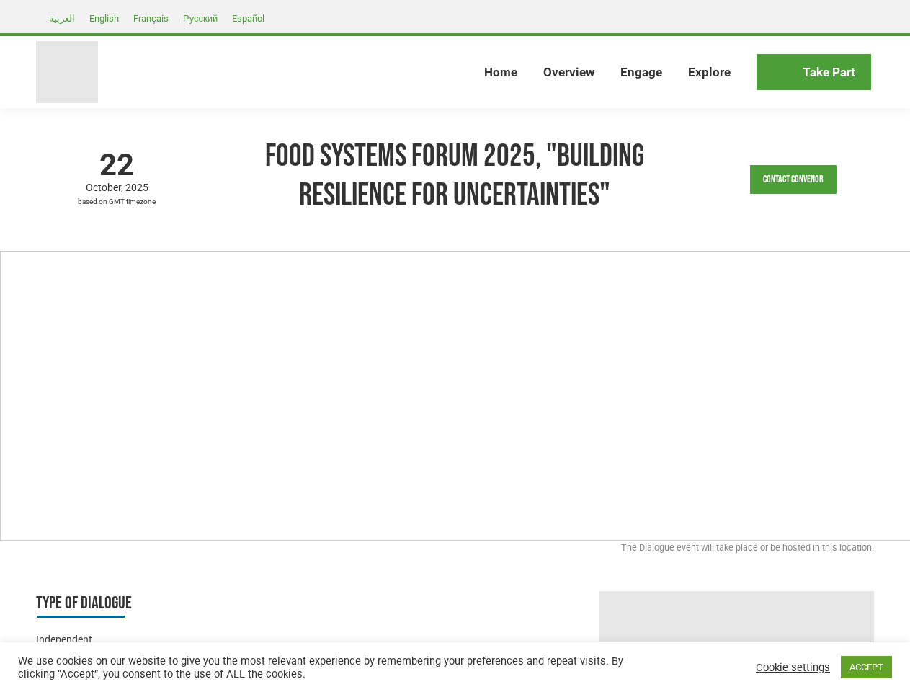 The height and width of the screenshot is (692, 910). I want to click on span: October, so click(105, 187).